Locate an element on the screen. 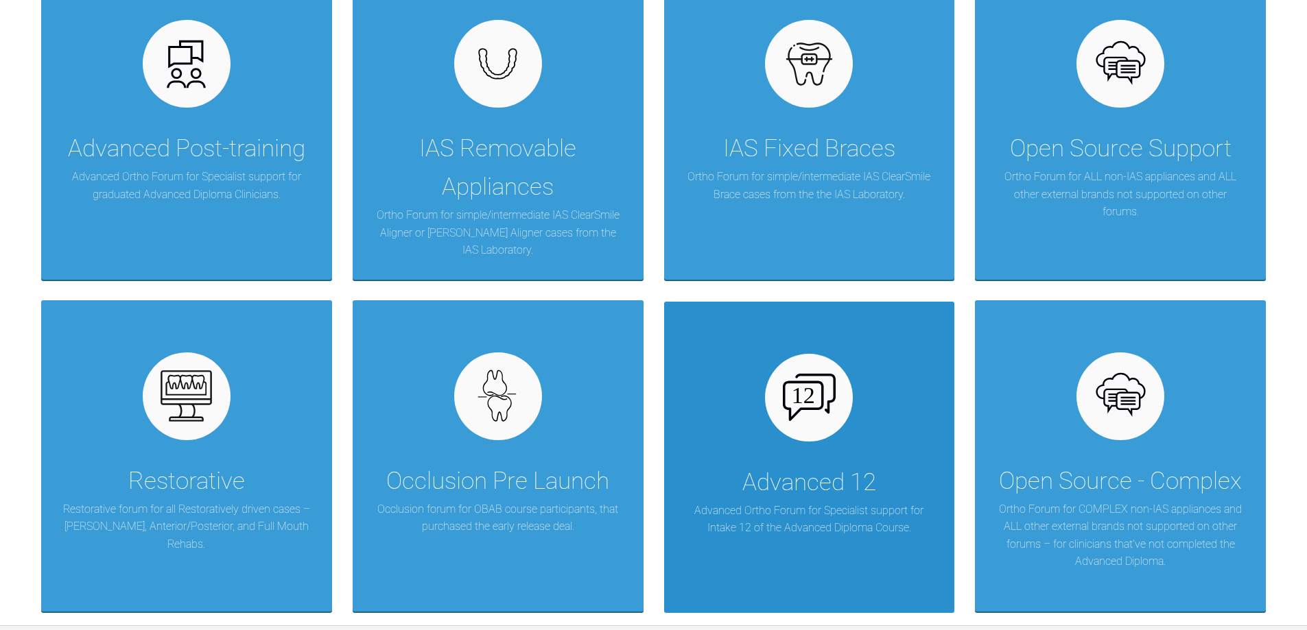  img: occlusion.8ff7a01c.svg is located at coordinates (497, 396).